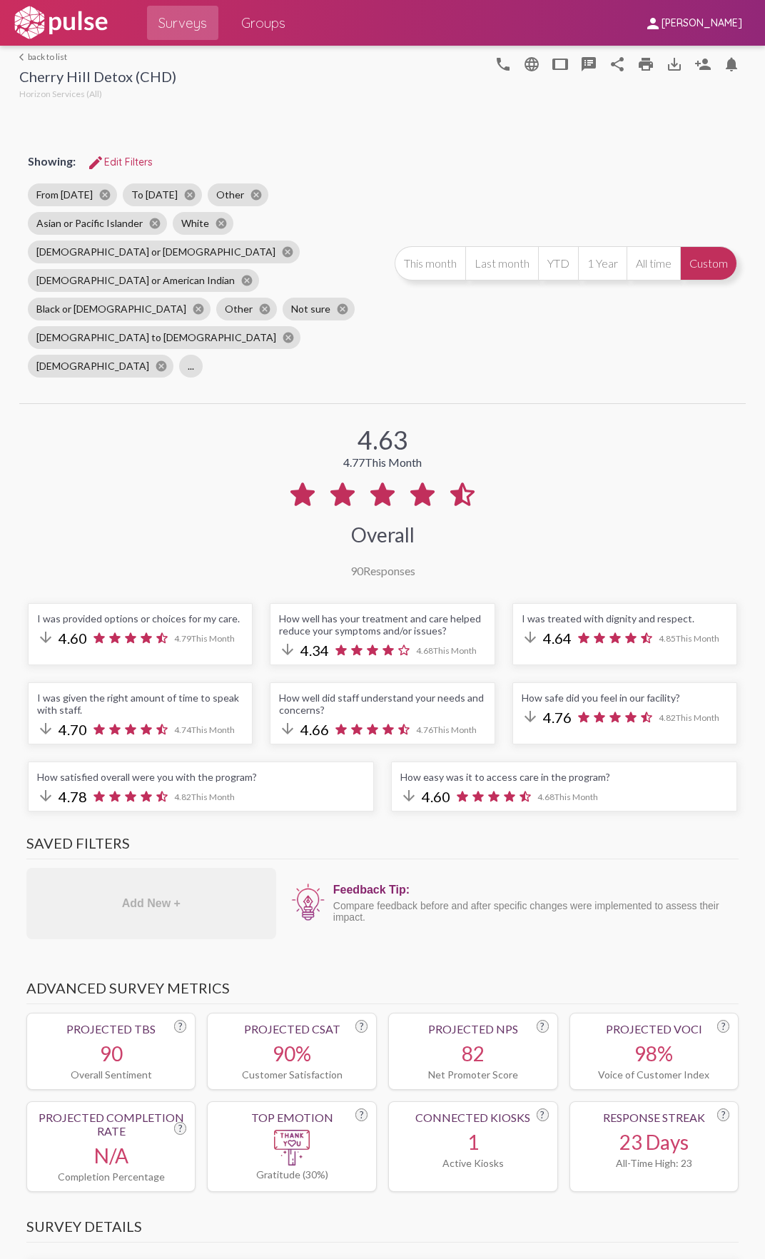 The image size is (765, 1259). What do you see at coordinates (533, 912) in the screenshot?
I see `div: Compare feedback before and after specific changes were implemented to assess their impact.` at bounding box center [533, 912].